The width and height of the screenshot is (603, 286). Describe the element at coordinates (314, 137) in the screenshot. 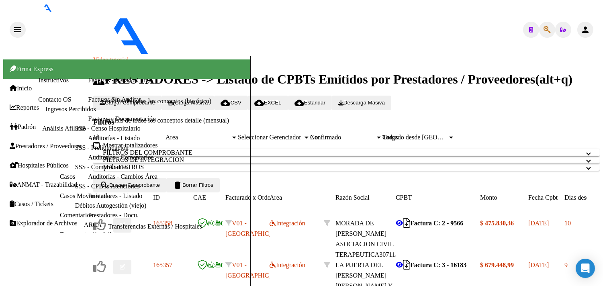

I see `span: No` at that location.